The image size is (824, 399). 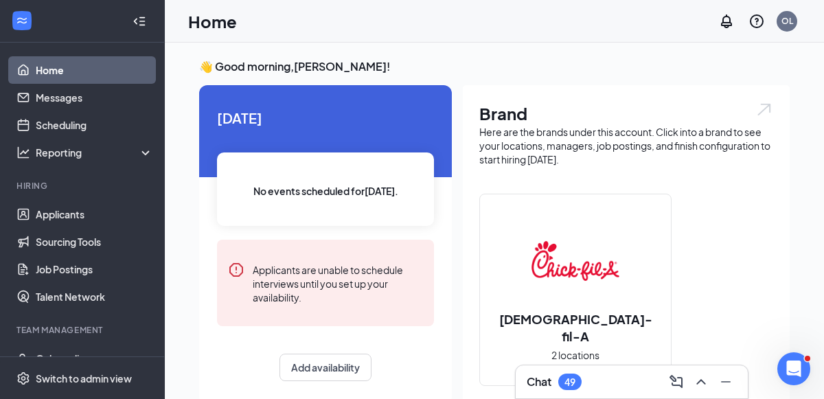 I want to click on h1: Home, so click(x=212, y=21).